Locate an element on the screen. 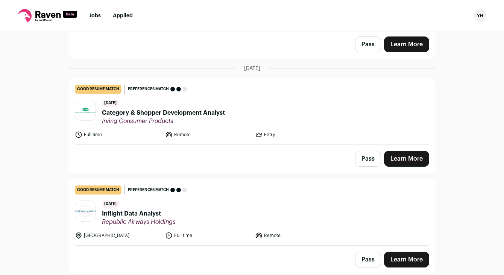  a: Jobs is located at coordinates (95, 16).